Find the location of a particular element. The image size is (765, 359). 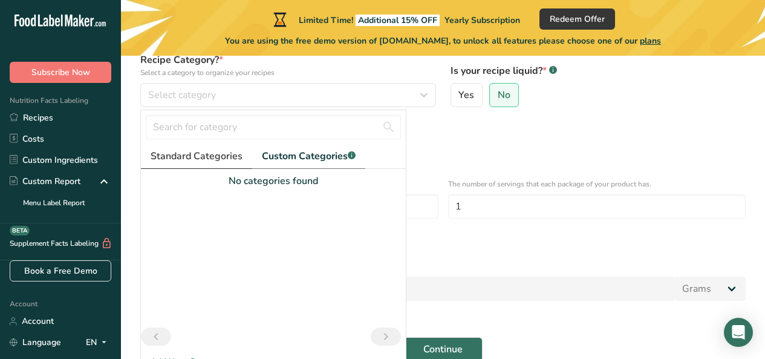

input: Search for category is located at coordinates (273, 127).